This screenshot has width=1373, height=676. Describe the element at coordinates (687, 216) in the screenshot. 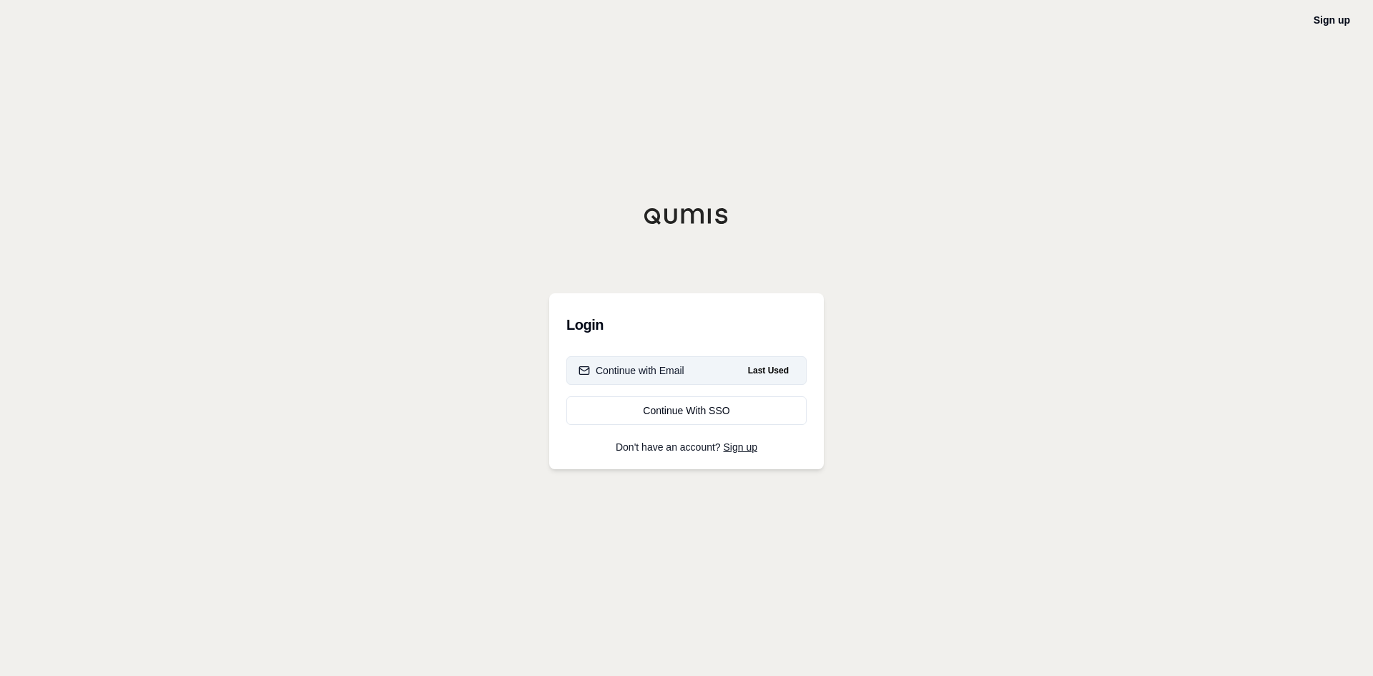

I see `img: Qumis` at that location.